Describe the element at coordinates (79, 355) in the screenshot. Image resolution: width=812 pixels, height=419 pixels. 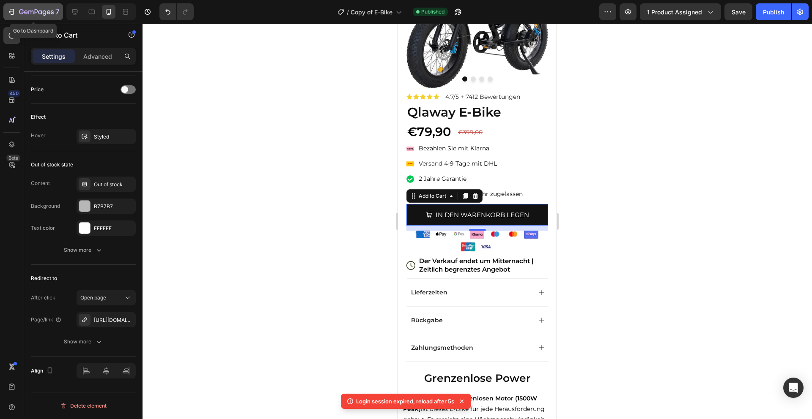
I see `strong: Grenzenlose Power` at that location.